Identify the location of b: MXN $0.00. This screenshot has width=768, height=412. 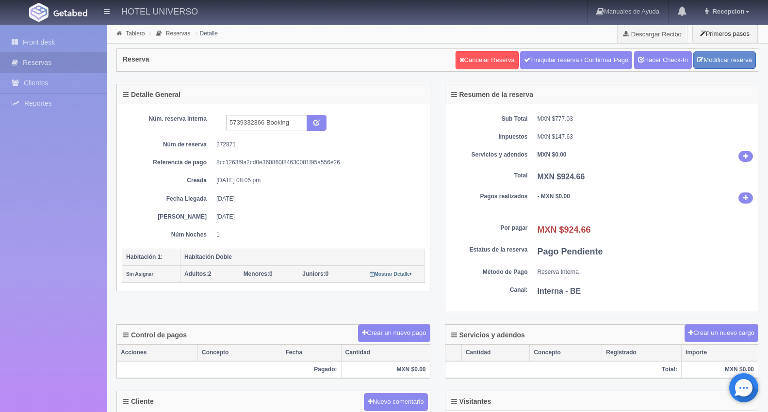
(552, 155).